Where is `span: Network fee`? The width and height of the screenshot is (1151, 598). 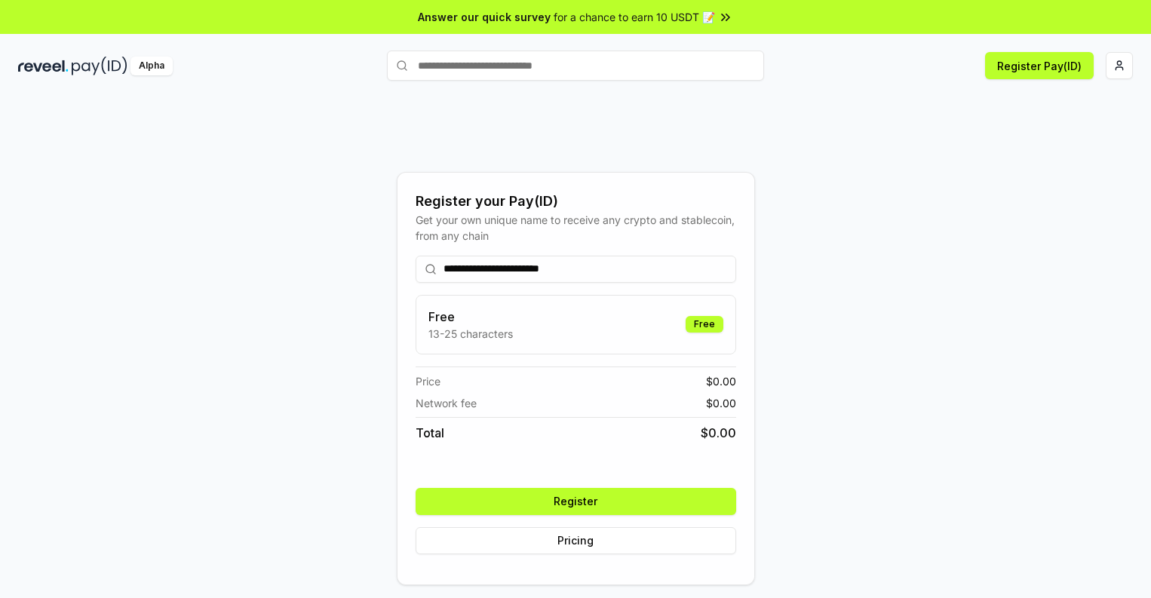
span: Network fee is located at coordinates (446, 403).